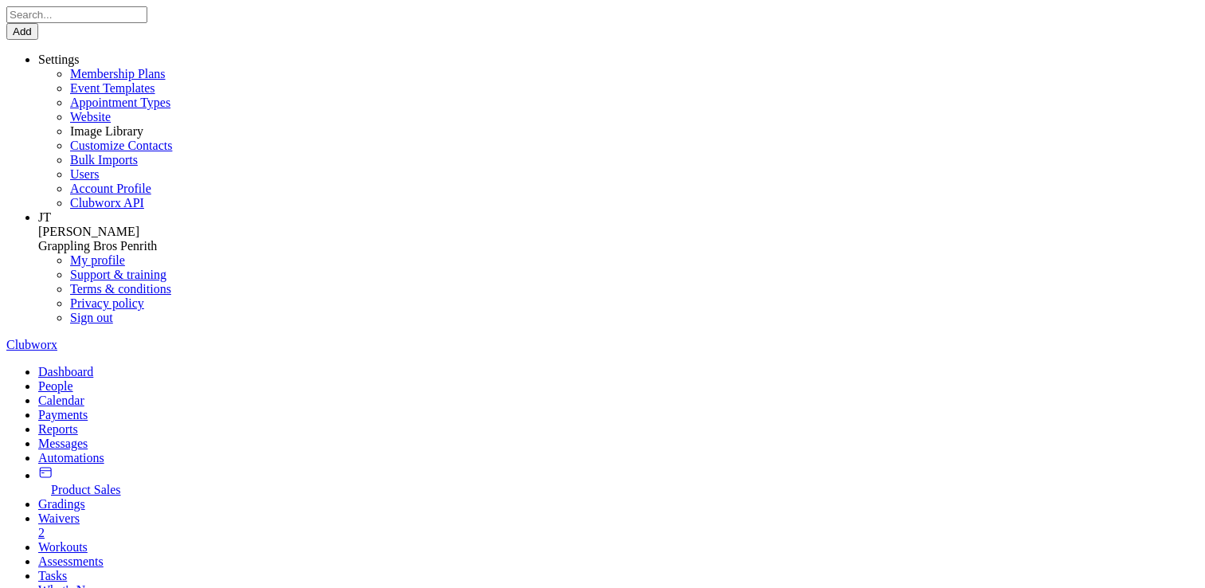 This screenshot has width=1205, height=588. What do you see at coordinates (618, 547) in the screenshot?
I see `a: Workouts` at bounding box center [618, 547].